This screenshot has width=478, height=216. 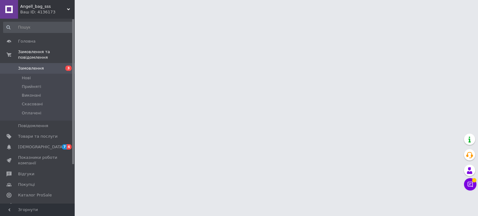 What do you see at coordinates (38, 161) in the screenshot?
I see `span: Показники роботи компанії` at bounding box center [38, 161].